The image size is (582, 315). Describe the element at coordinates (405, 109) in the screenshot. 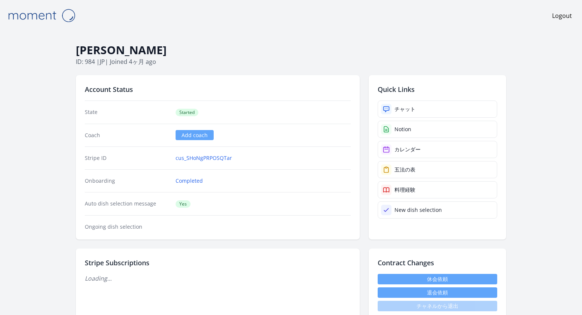

I see `div: チャット` at that location.